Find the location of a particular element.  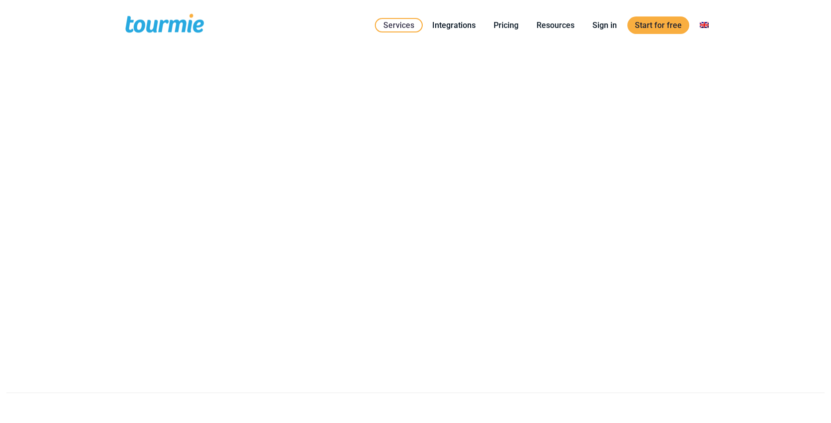

a: Services is located at coordinates (399, 25).